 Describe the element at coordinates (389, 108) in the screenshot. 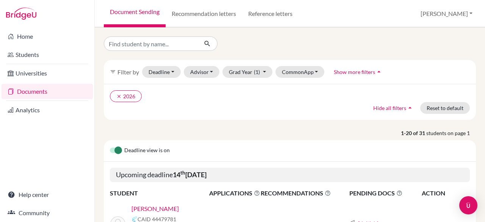

I see `span: Hide all filters` at that location.